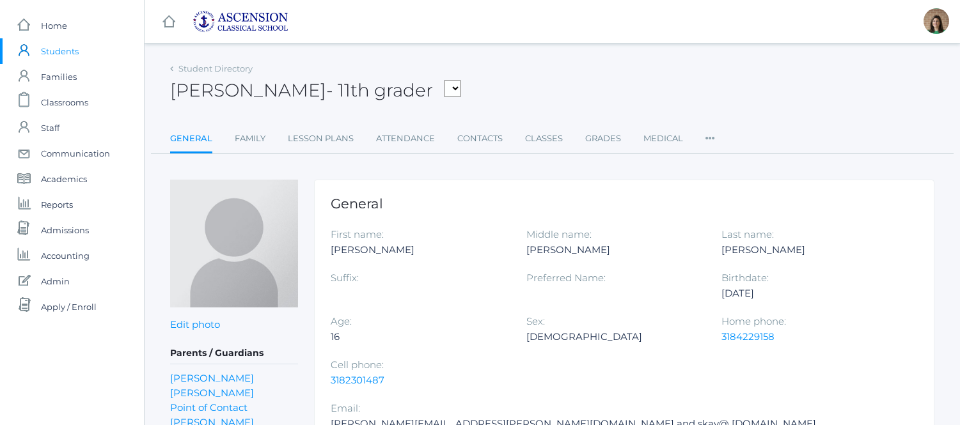  What do you see at coordinates (753, 321) in the screenshot?
I see `label: Home phone:` at bounding box center [753, 321].